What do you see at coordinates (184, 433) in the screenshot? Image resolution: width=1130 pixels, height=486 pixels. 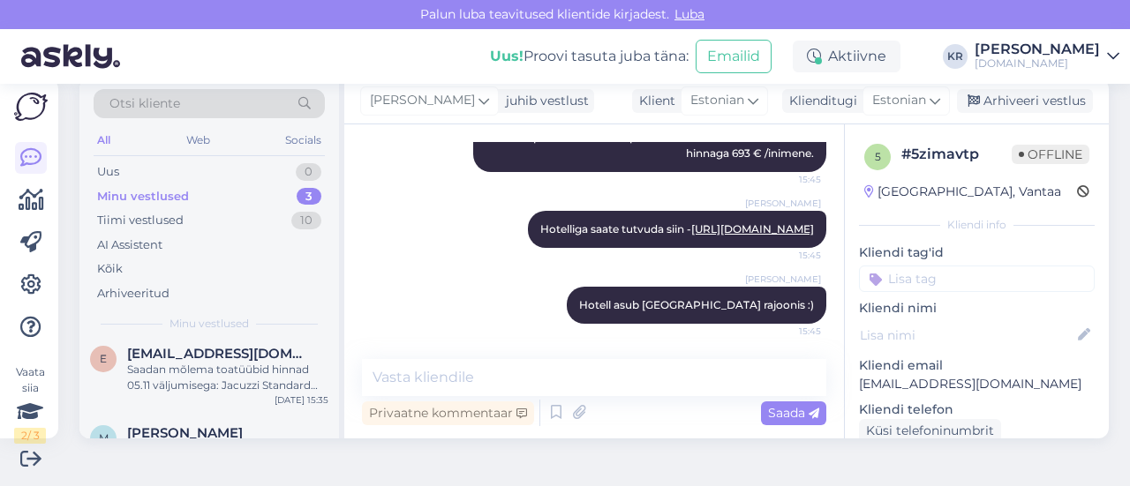 I see `span: Mirjam Kaunissaar` at bounding box center [184, 433].